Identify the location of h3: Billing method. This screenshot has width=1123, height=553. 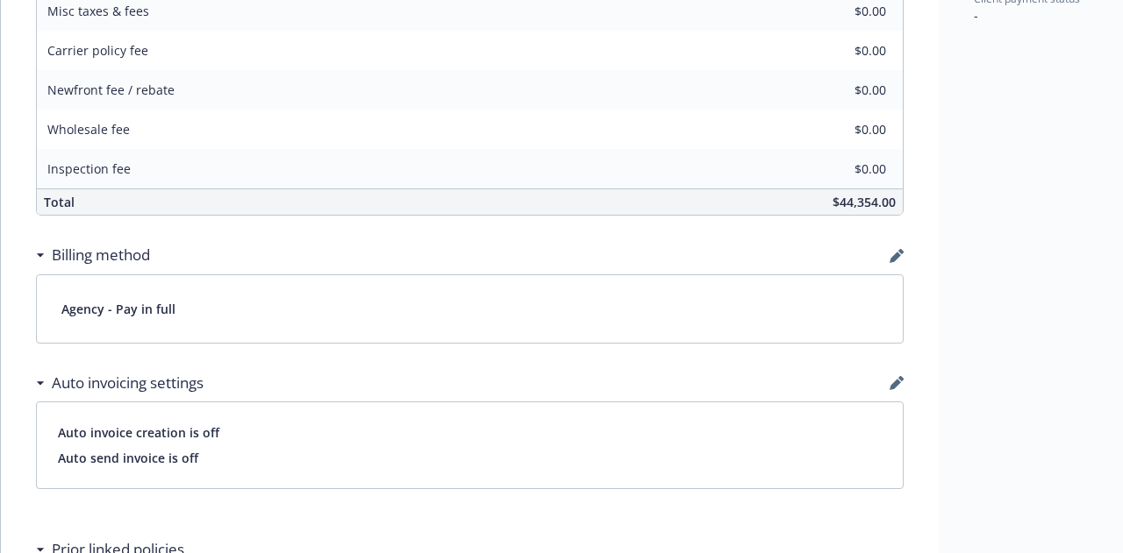
(101, 255).